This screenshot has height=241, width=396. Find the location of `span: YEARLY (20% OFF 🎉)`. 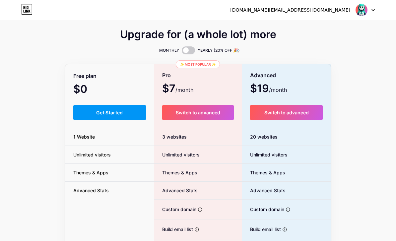

span: YEARLY (20% OFF 🎉) is located at coordinates (219, 50).